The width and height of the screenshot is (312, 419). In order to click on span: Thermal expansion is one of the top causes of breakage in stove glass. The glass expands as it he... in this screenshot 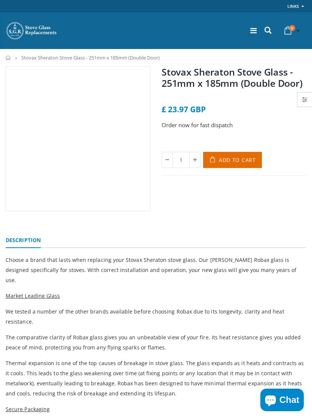, I will do `click(155, 379)`.